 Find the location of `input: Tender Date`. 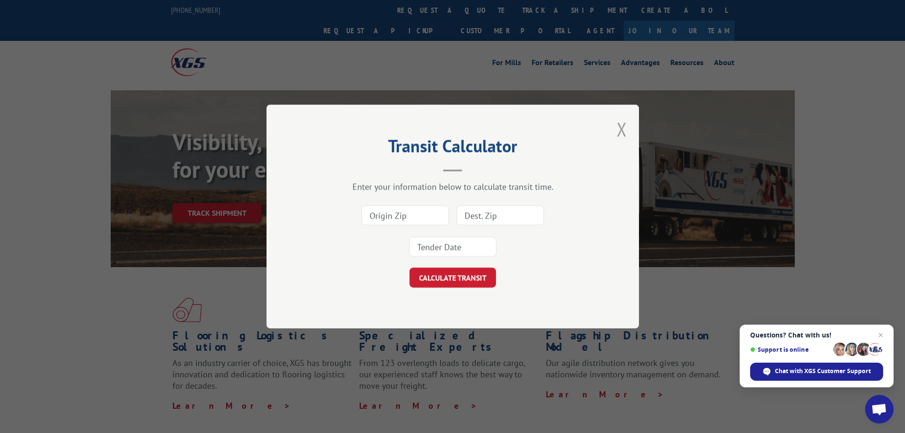

input: Tender Date is located at coordinates (453, 247).